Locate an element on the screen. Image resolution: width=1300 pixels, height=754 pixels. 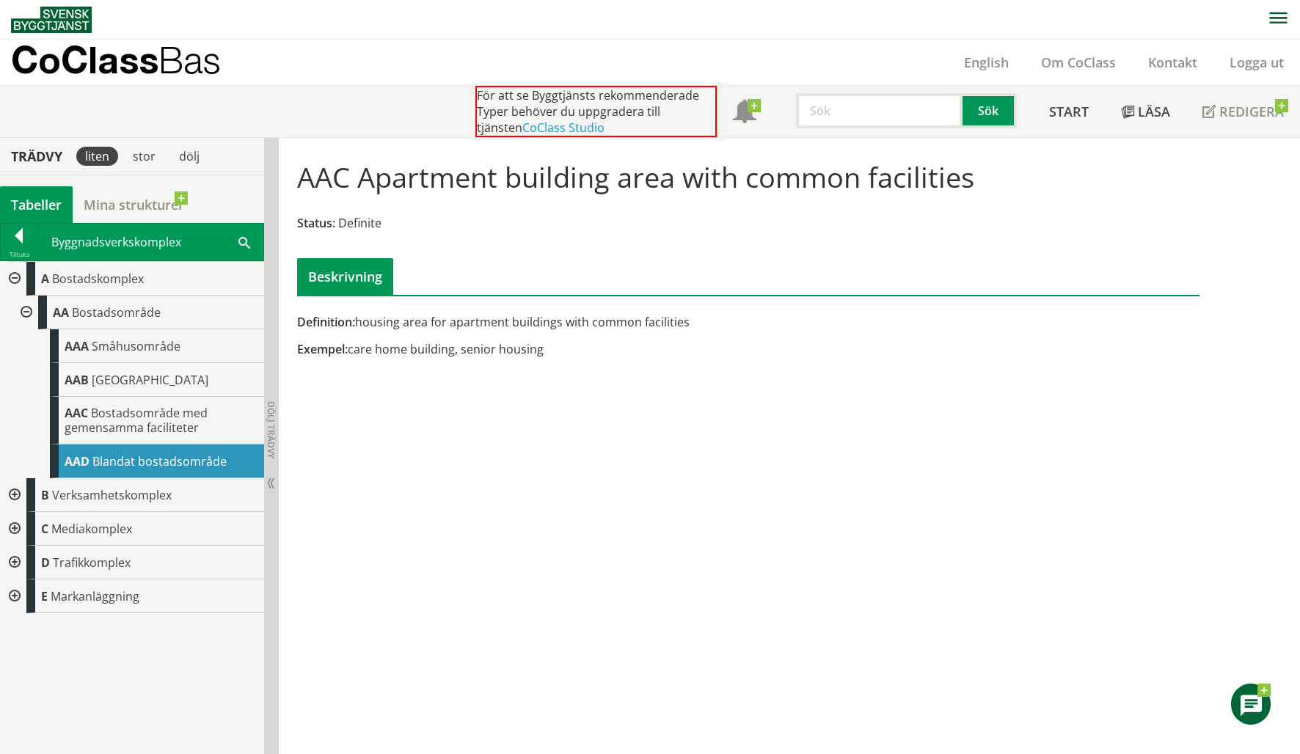
div: Trädvy is located at coordinates (37, 156).